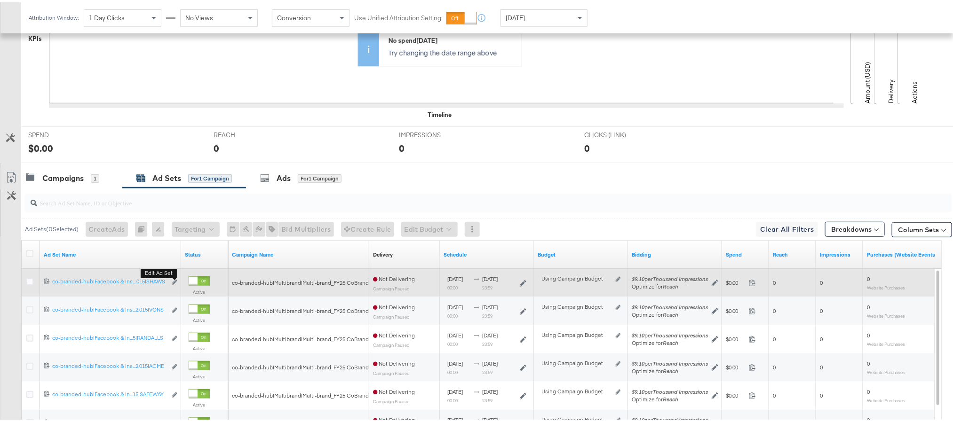  I want to click on span: SPEND, so click(63, 133).